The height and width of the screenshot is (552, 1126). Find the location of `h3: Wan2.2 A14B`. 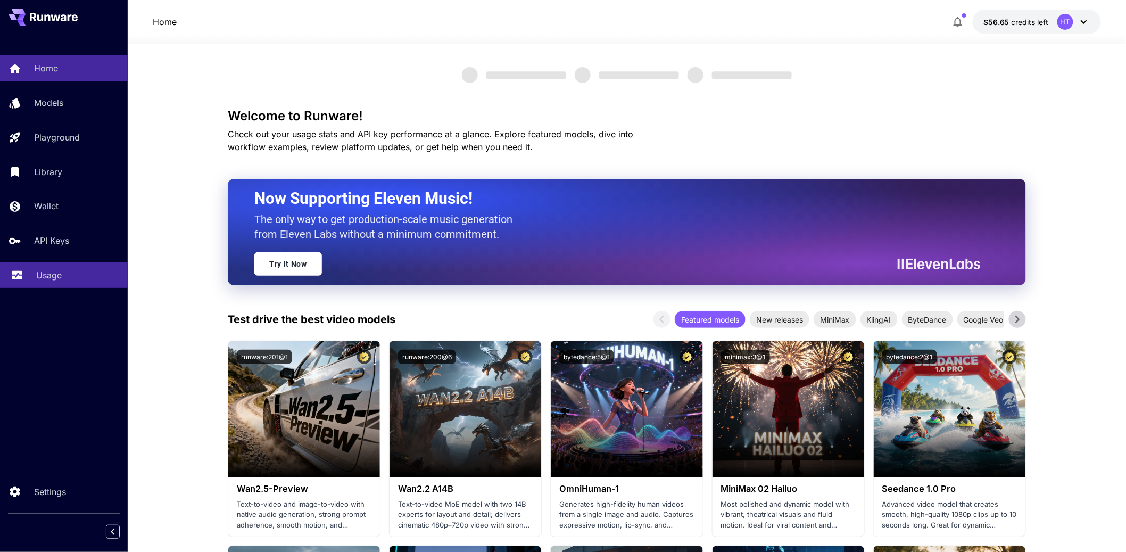

h3: Wan2.2 A14B is located at coordinates (465, 488).